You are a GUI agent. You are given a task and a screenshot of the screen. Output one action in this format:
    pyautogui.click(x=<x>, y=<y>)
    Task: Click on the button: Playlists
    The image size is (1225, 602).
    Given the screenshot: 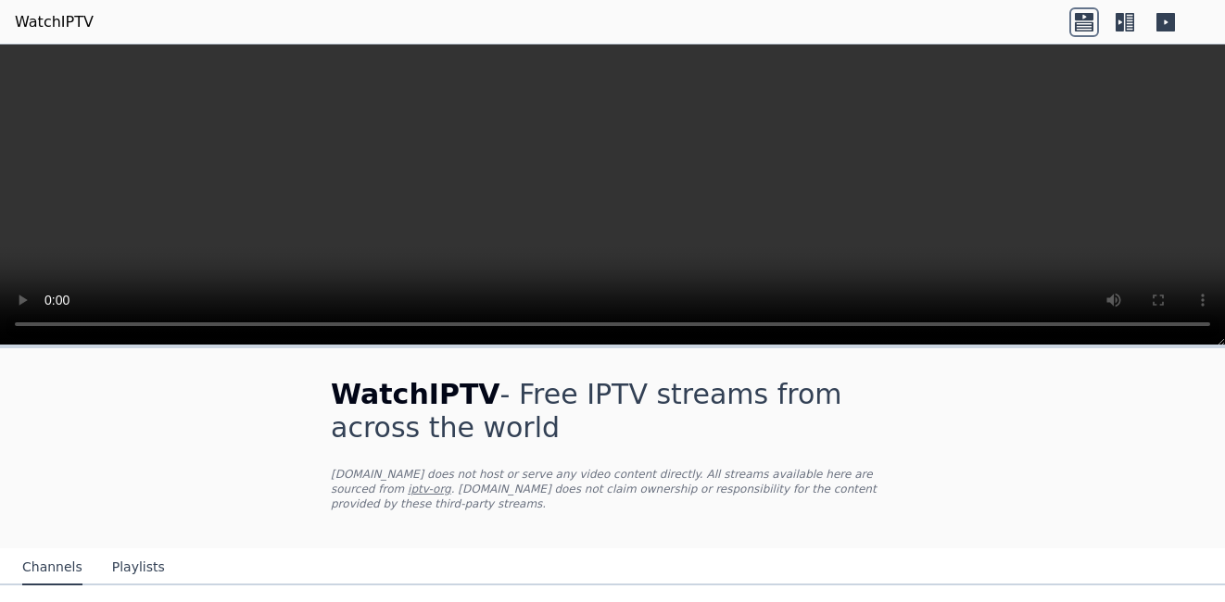 What is the action you would take?
    pyautogui.click(x=138, y=568)
    